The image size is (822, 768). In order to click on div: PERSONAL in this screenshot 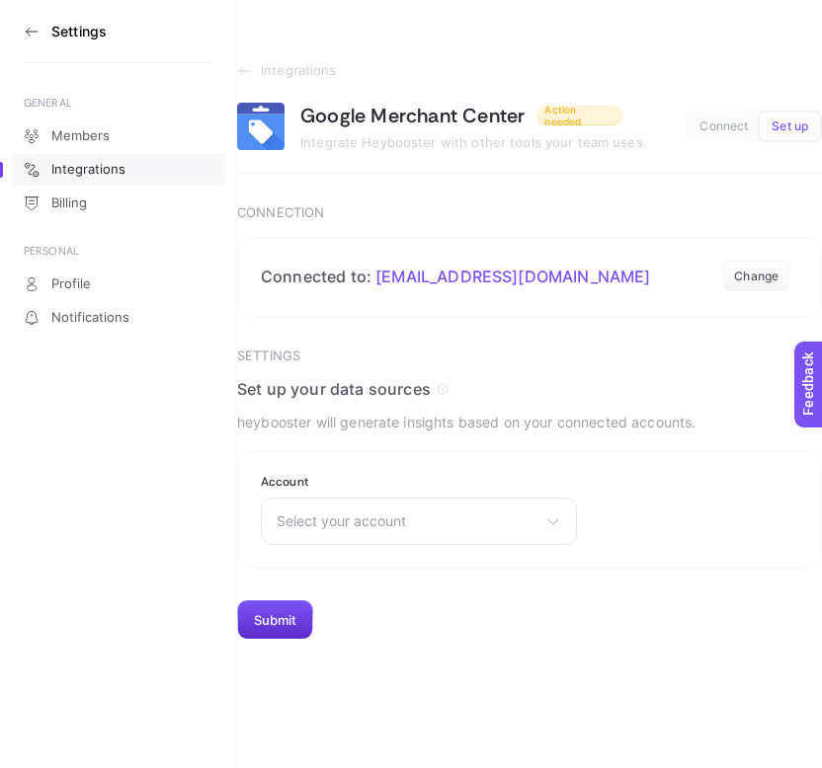, I will do `click(119, 251)`.